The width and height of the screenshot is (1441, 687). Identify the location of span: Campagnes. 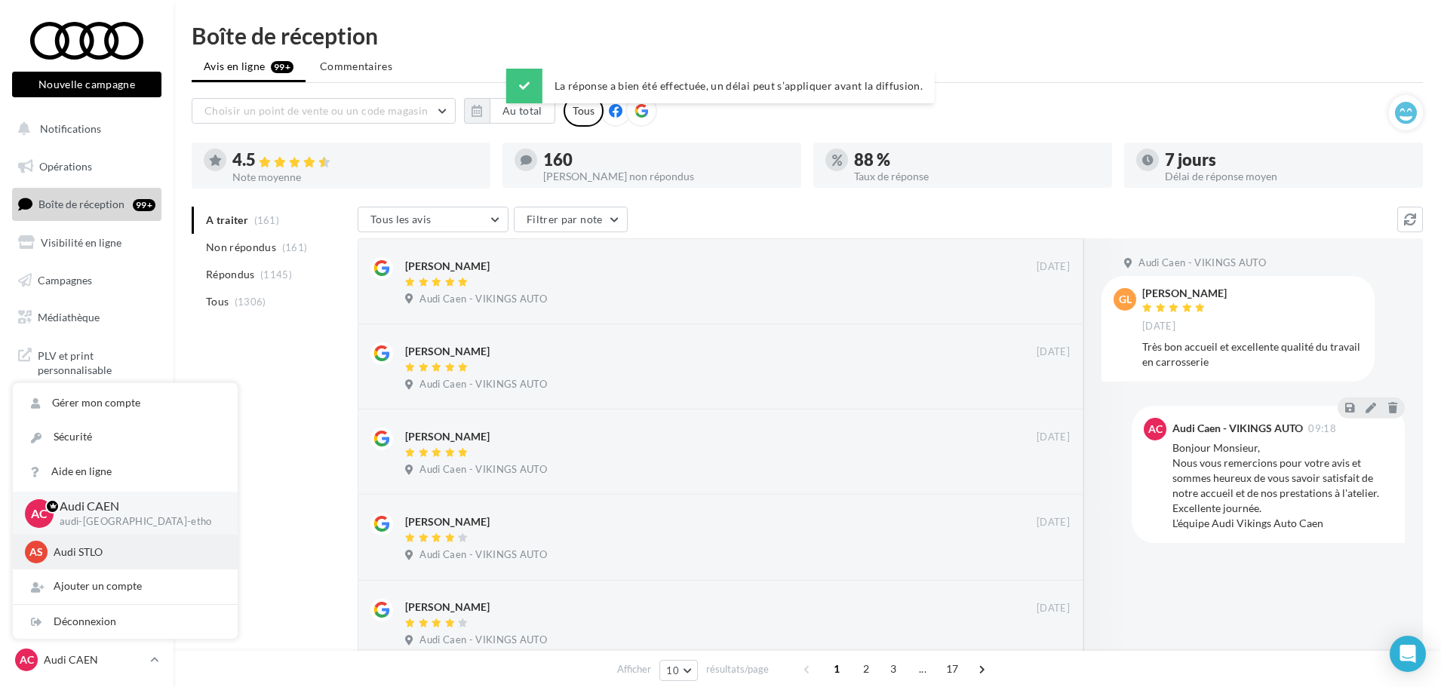
(65, 279).